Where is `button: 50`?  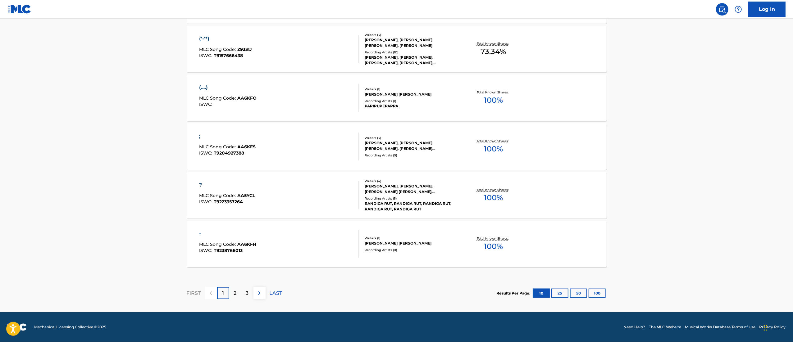
button: 50 is located at coordinates (578, 294).